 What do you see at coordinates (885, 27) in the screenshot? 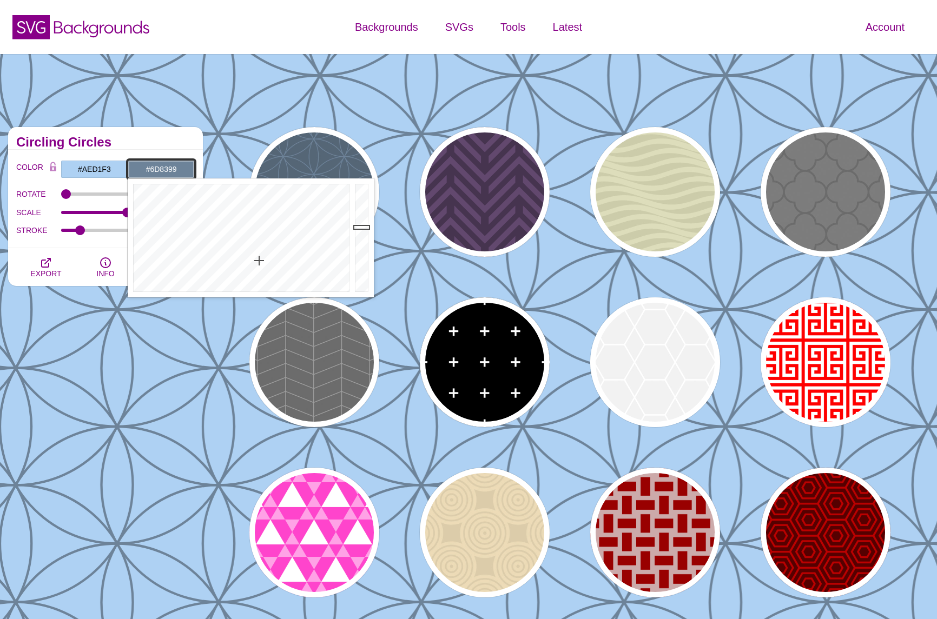
I see `a: Account` at bounding box center [885, 27].